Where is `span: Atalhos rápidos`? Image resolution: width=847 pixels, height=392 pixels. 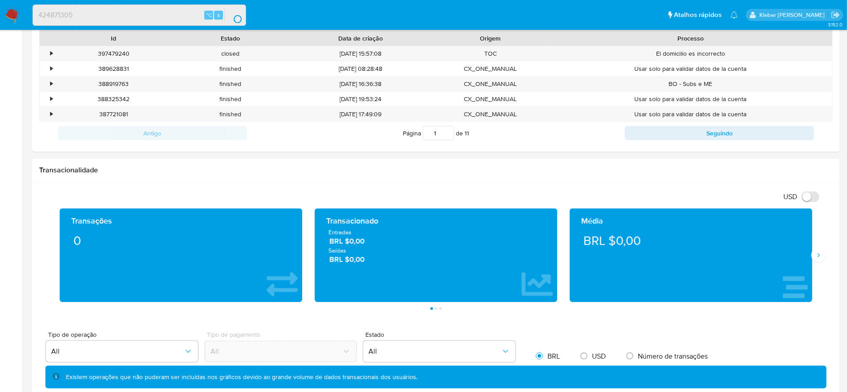 span: Atalhos rápidos is located at coordinates (698, 15).